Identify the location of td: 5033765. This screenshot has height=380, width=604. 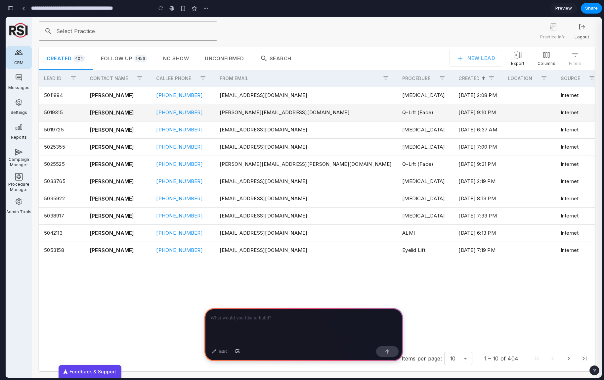
(56, 164).